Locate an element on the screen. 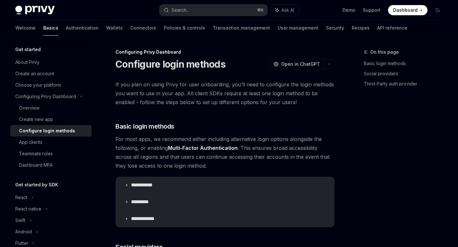 This screenshot has height=247, width=458. a: Policies & controls is located at coordinates (184, 28).